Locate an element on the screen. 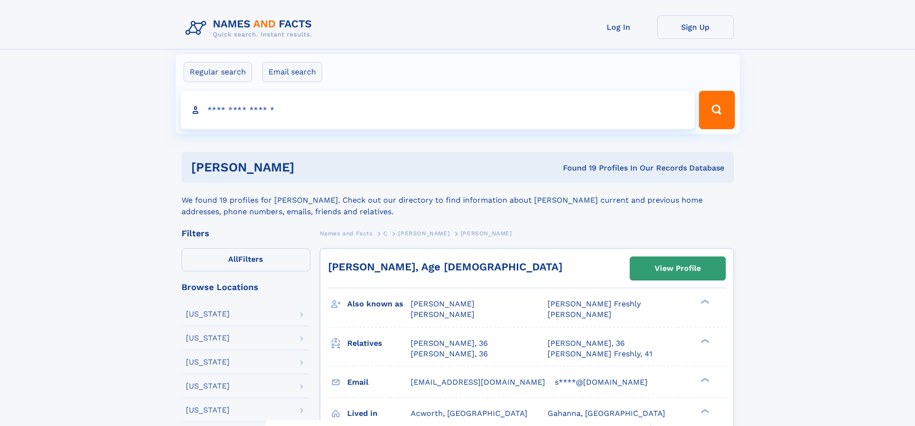 Image resolution: width=915 pixels, height=426 pixels. div: Filters is located at coordinates (246, 233).